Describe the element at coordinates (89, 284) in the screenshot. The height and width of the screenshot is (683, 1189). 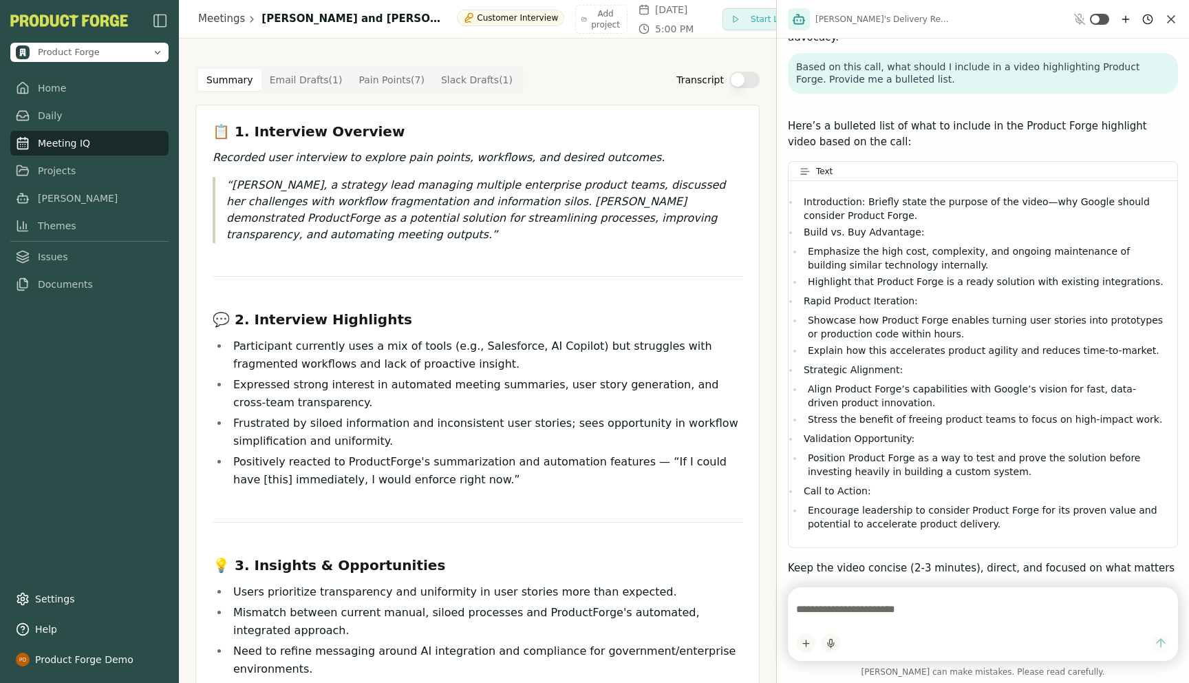
I see `a: Documents` at that location.